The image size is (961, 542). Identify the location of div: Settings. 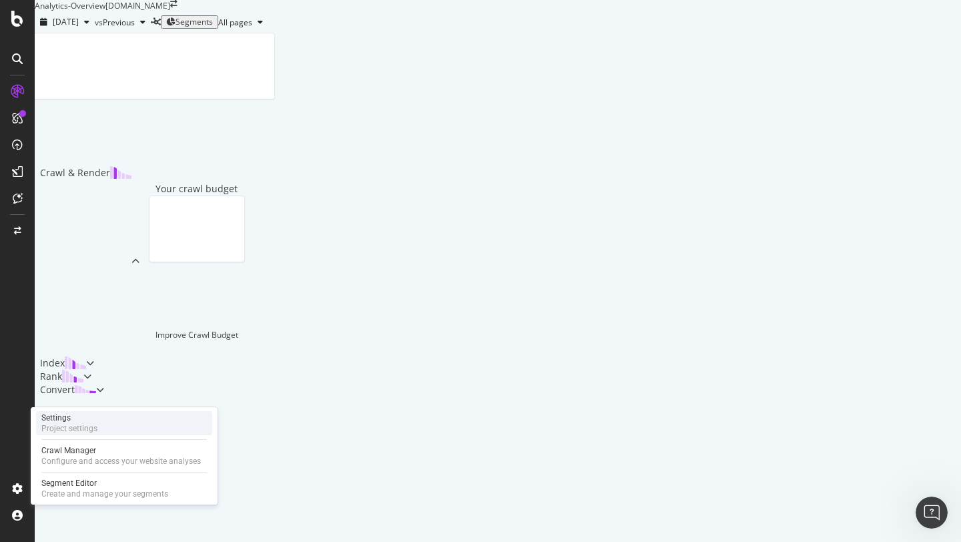
(69, 418).